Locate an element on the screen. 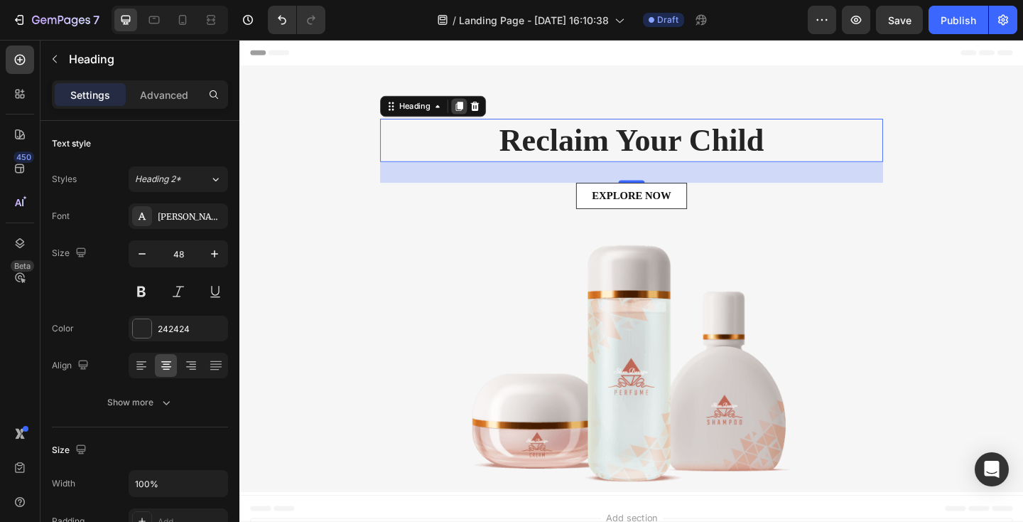  span: Draft is located at coordinates (668, 20).